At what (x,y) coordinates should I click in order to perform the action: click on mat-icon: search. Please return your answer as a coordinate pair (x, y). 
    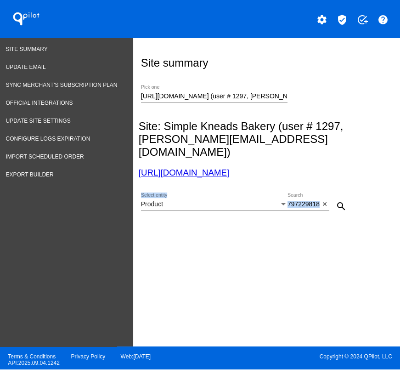
    Looking at the image, I should click on (341, 206).